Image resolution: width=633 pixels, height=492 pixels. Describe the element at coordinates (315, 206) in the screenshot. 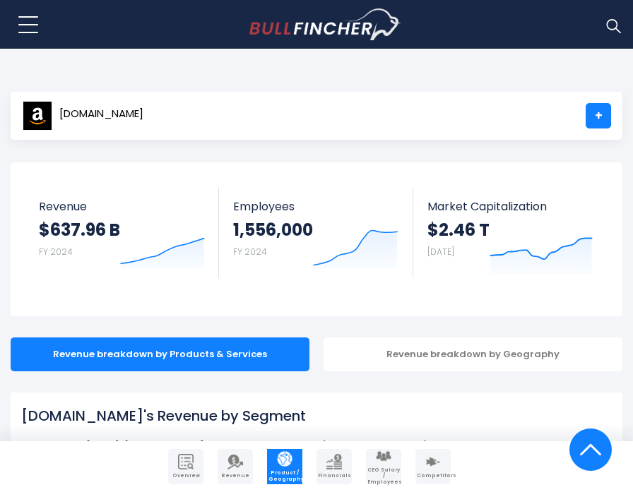

I see `span: Employees` at that location.